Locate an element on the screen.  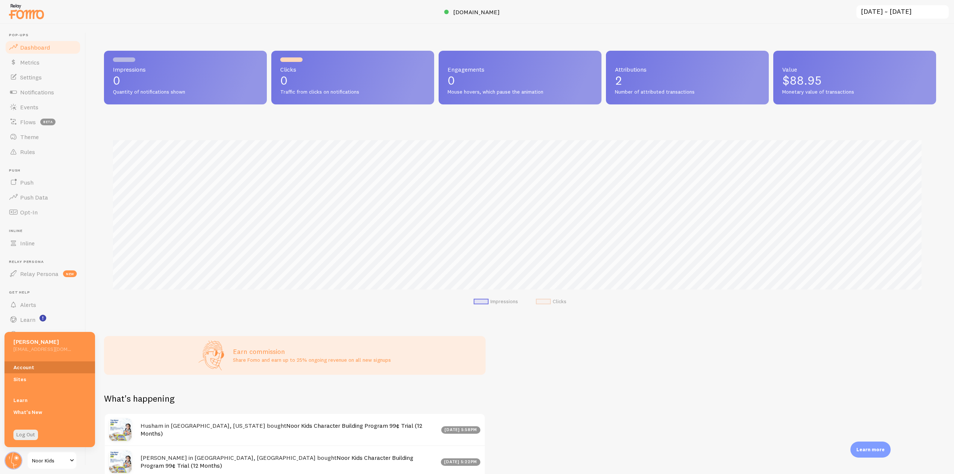
span: Monetary value of transactions is located at coordinates (855, 92).